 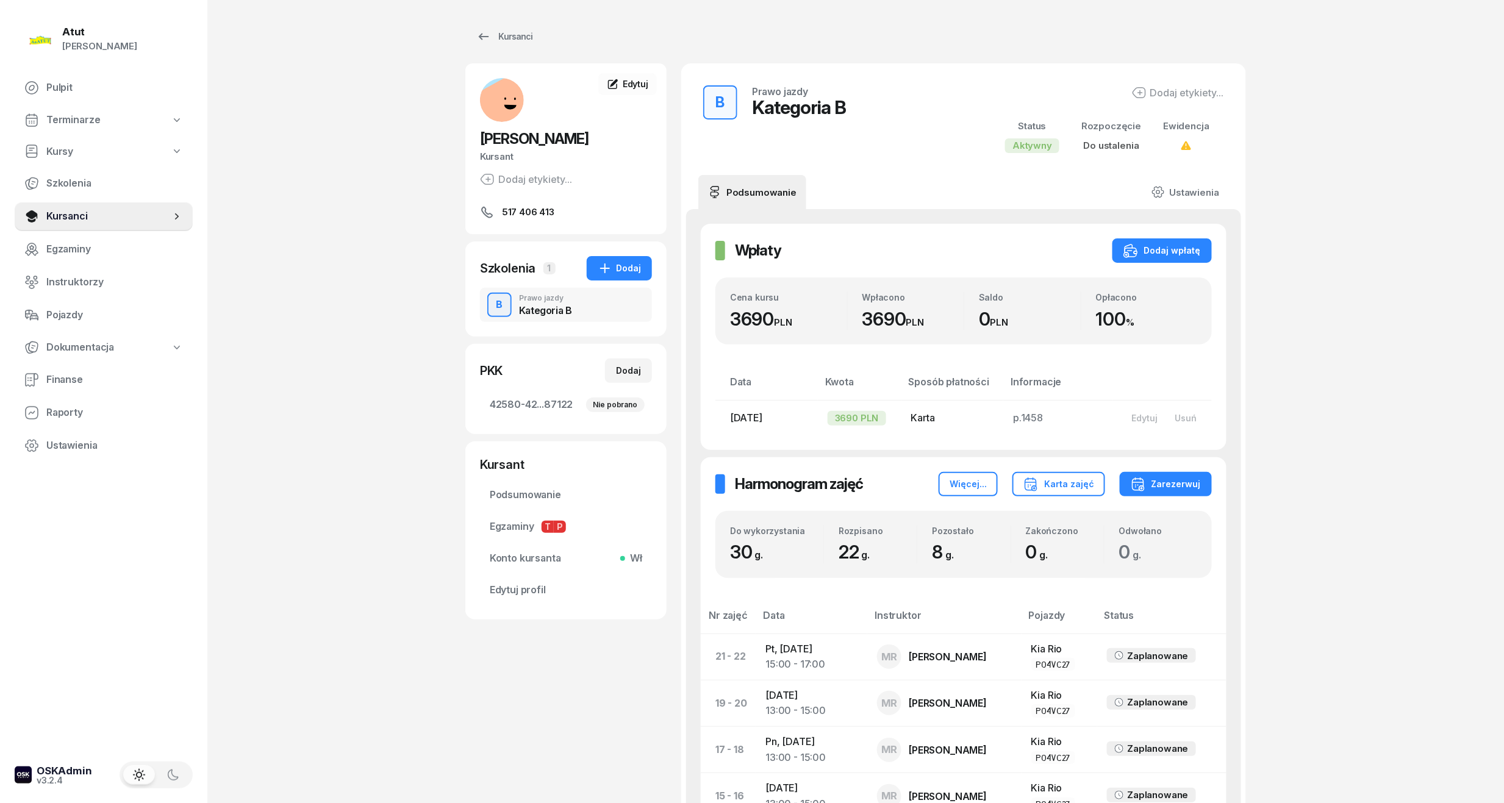 What do you see at coordinates (1186, 126) in the screenshot?
I see `div: Ewidencja` at bounding box center [1186, 126].